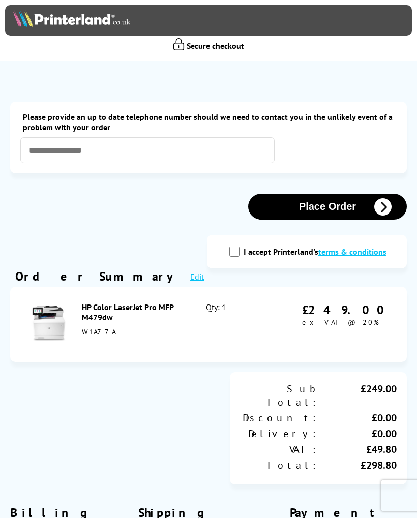 The height and width of the screenshot is (518, 417). What do you see at coordinates (327, 206) in the screenshot?
I see `button: Place Order` at bounding box center [327, 206].